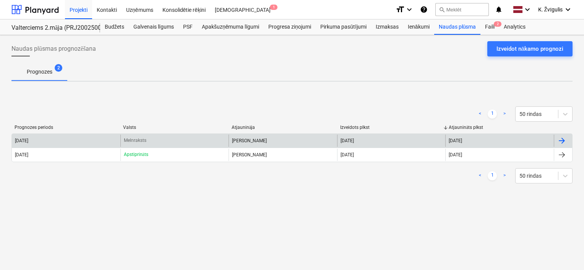 The width and height of the screenshot is (584, 270). I want to click on a: Analytics, so click(514, 27).